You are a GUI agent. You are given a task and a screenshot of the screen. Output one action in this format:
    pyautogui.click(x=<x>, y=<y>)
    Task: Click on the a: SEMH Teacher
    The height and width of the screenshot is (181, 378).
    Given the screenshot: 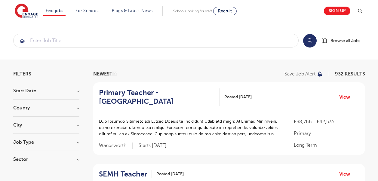 What is the action you would take?
    pyautogui.click(x=125, y=174)
    